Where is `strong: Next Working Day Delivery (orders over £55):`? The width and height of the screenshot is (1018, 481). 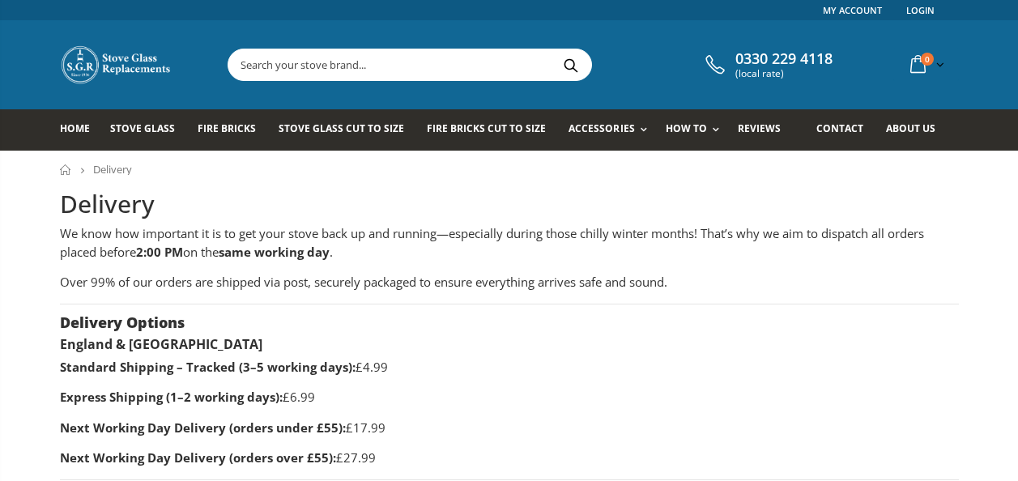 strong: Next Working Day Delivery (orders over £55): is located at coordinates (198, 458).